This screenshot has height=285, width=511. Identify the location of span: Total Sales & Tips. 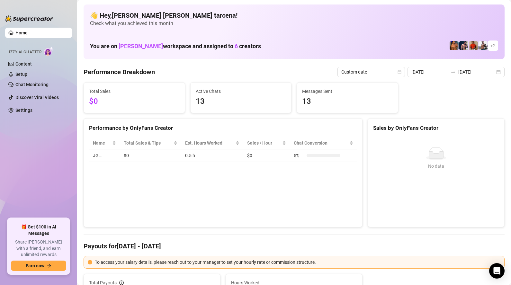
(148, 143).